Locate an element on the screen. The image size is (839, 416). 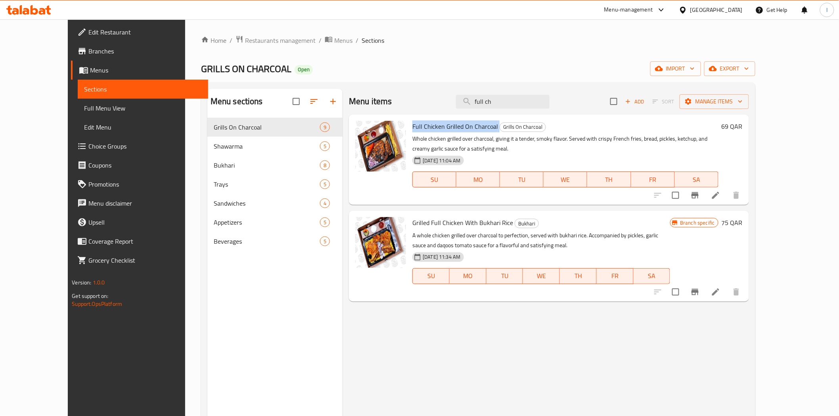
button: TU is located at coordinates (522, 180).